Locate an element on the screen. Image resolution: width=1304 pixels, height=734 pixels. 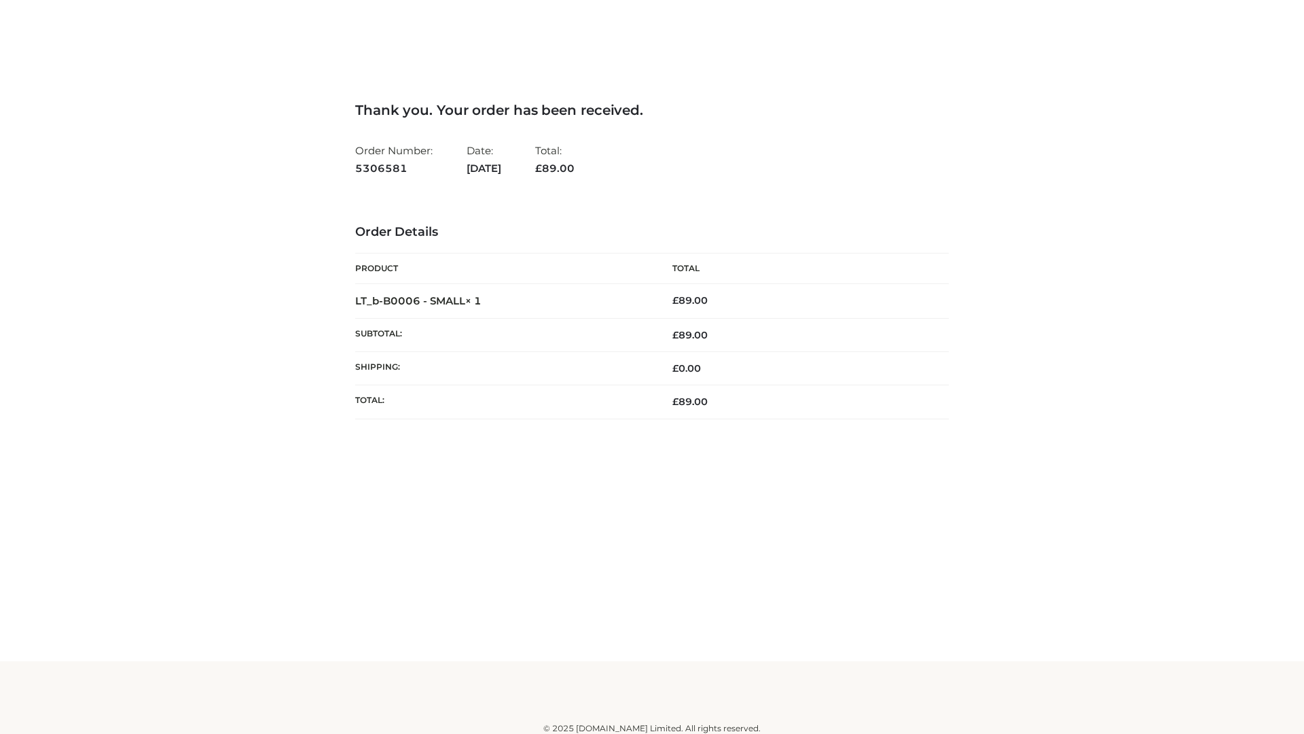
th: Total is located at coordinates (800, 268).